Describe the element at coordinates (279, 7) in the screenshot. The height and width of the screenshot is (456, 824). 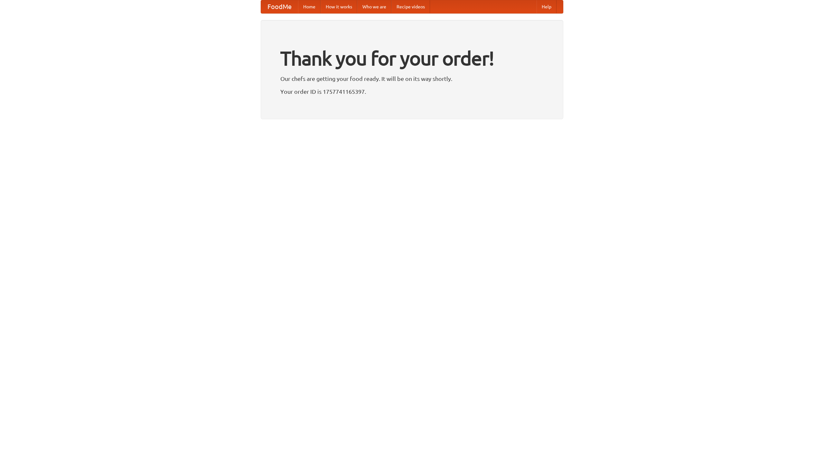
I see `a: FoodMe` at that location.